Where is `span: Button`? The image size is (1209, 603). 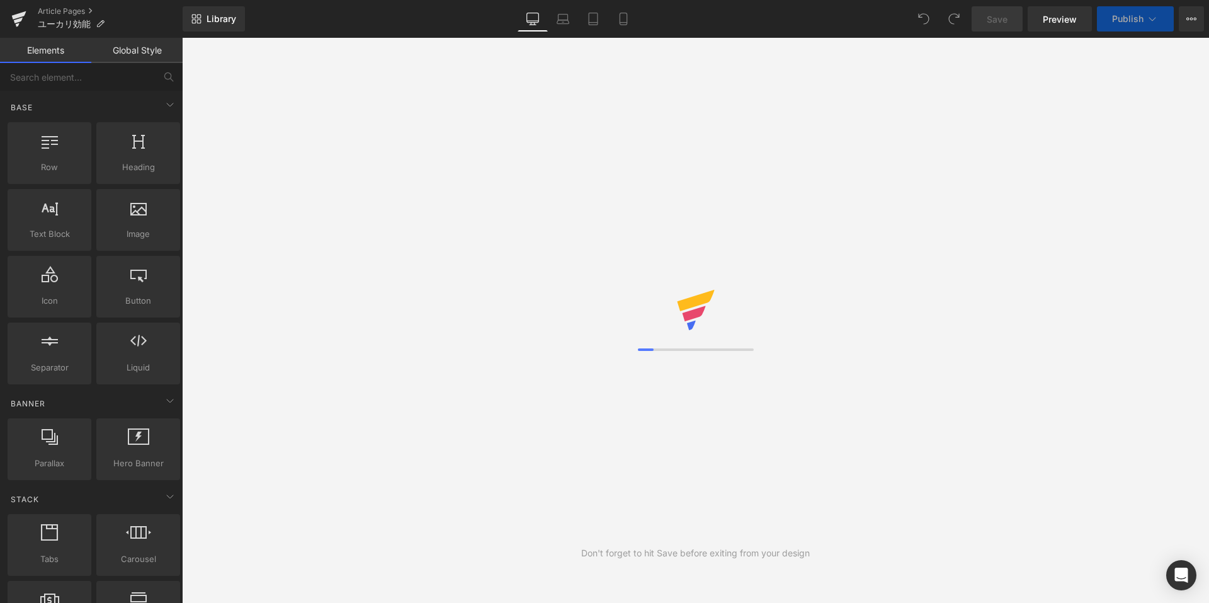 span: Button is located at coordinates (138, 300).